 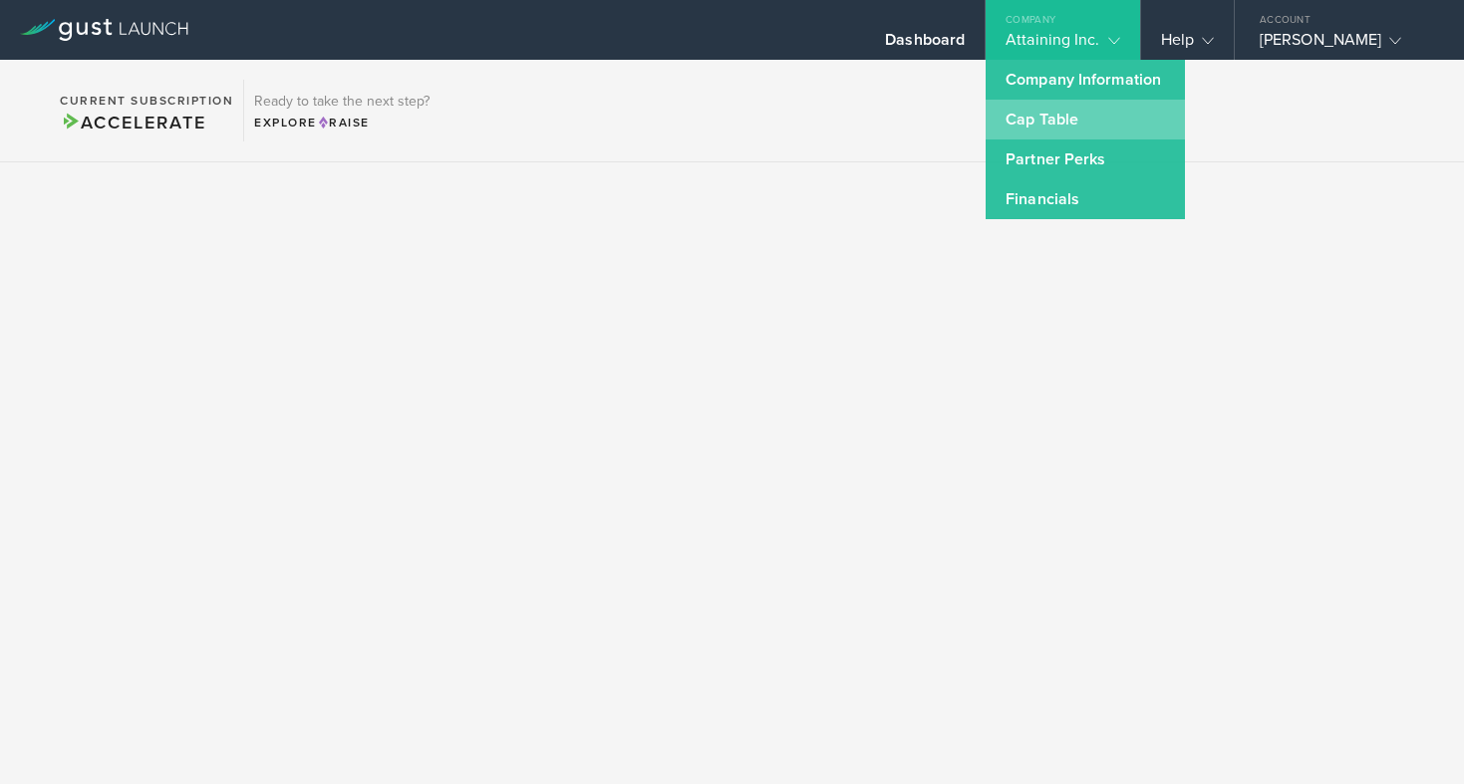 What do you see at coordinates (341, 111) in the screenshot?
I see `div: Ready to take the next step?ExploreRaise` at bounding box center [341, 111].